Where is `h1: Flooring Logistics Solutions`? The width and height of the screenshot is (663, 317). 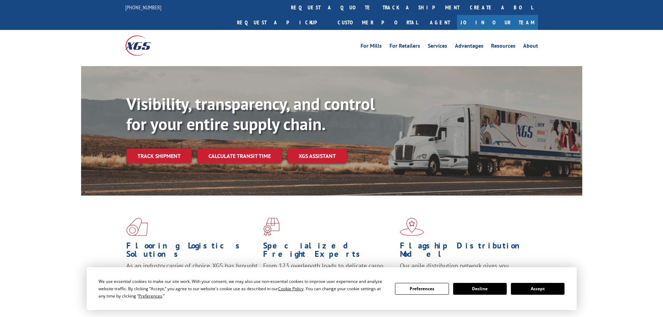
h1: Flooring Logistics Solutions is located at coordinates (192, 252).